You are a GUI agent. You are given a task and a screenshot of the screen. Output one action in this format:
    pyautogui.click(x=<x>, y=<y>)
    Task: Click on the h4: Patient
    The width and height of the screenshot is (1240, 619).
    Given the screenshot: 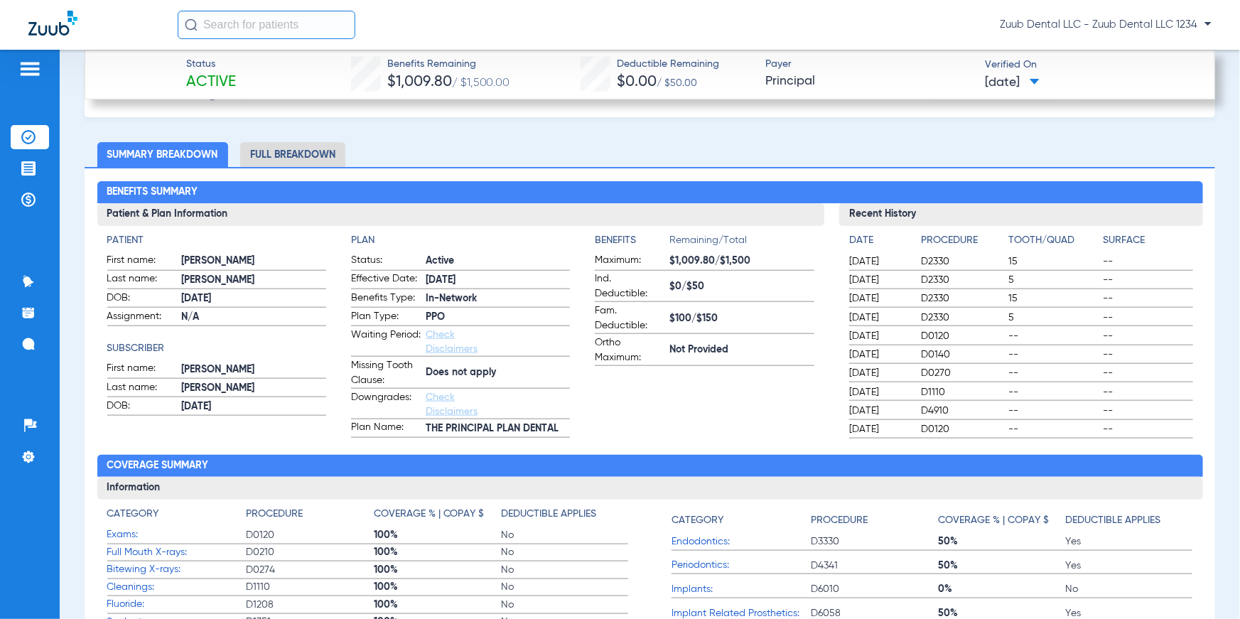 What is the action you would take?
    pyautogui.click(x=217, y=240)
    